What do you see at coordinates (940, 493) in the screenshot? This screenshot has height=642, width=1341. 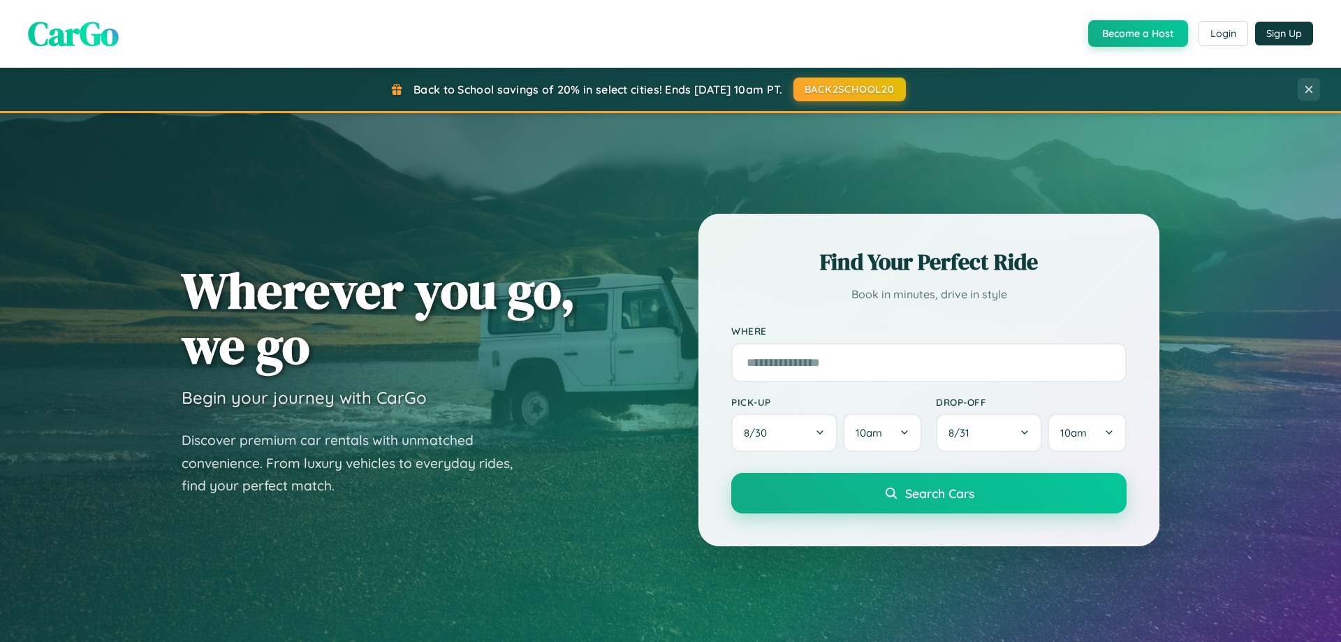 I see `span: Search Cars` at bounding box center [940, 493].